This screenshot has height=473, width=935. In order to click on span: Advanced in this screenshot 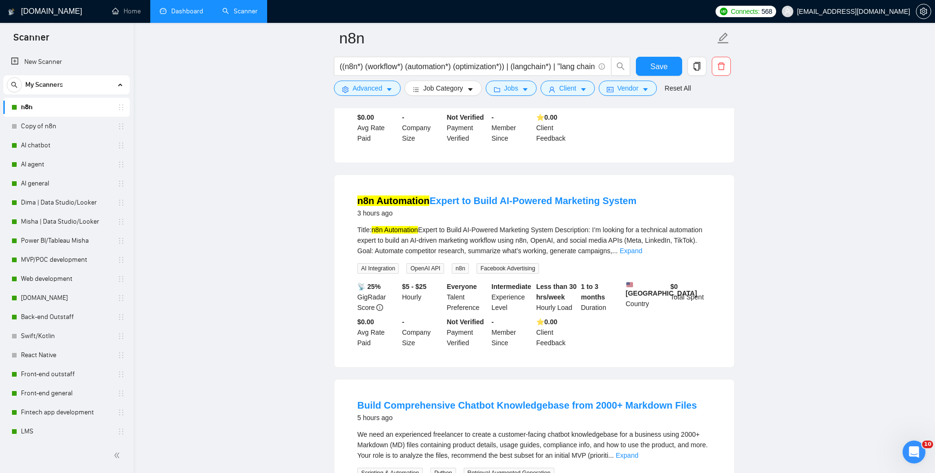, I will do `click(367, 88)`.